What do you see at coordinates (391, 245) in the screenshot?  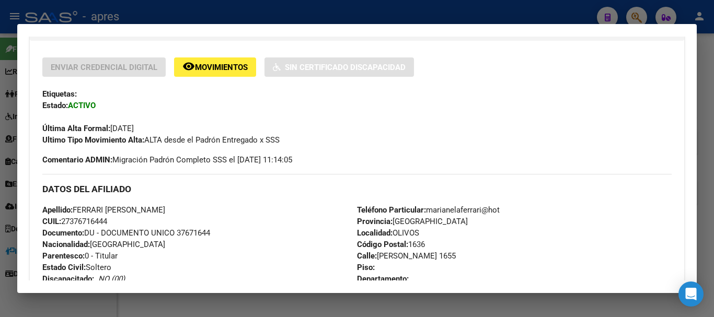 I see `span: 1636` at bounding box center [391, 245].